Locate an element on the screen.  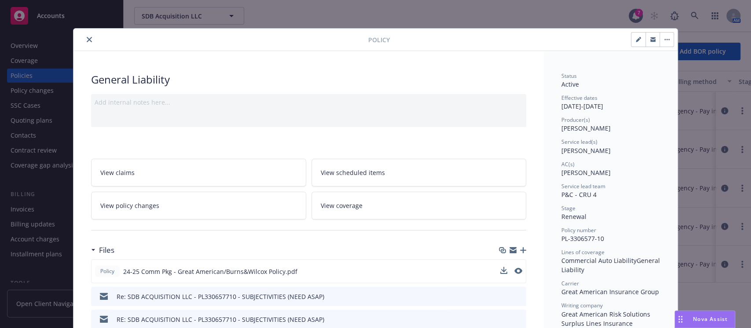
span: View claims is located at coordinates (117, 172).